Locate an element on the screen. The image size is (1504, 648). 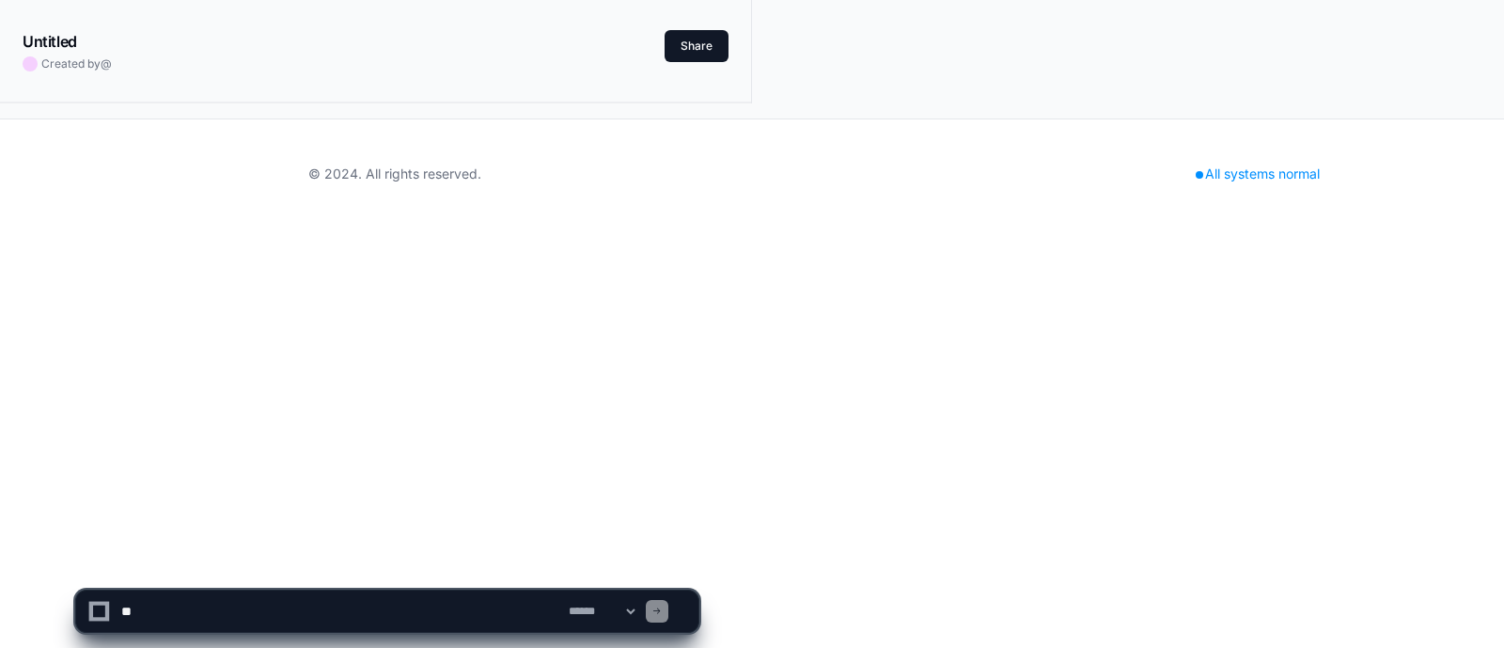
div: © 2024. All rights reserved. is located at coordinates (395, 174).